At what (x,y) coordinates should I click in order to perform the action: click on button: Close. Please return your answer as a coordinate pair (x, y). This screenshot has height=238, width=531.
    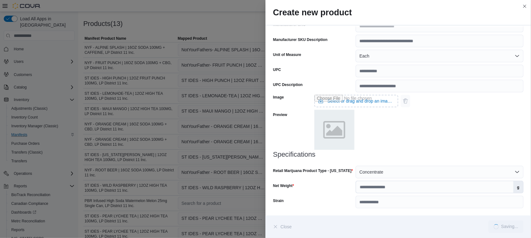
    Looking at the image, I should click on (283, 227).